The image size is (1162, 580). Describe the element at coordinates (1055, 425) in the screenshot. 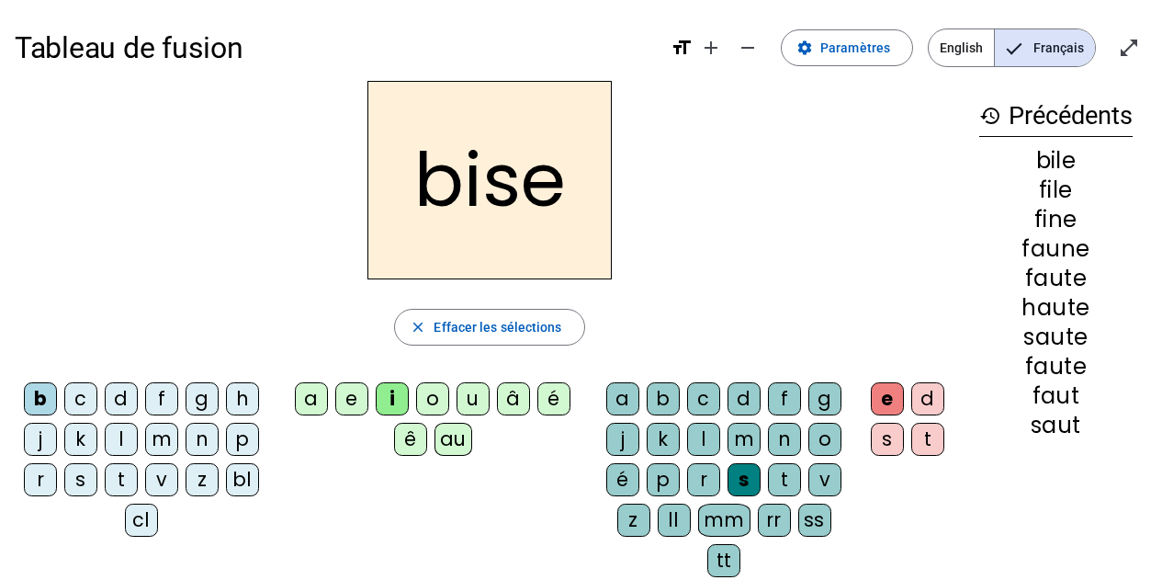

I see `div: saut` at that location.